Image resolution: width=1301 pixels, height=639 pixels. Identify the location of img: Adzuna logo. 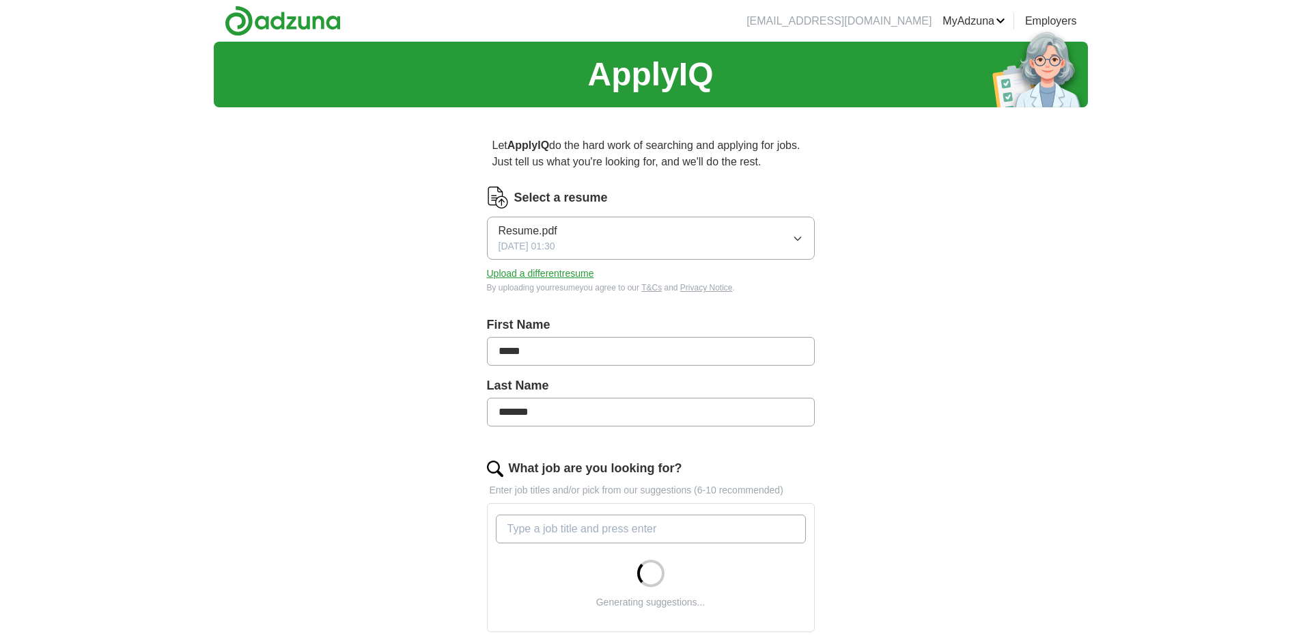
(283, 20).